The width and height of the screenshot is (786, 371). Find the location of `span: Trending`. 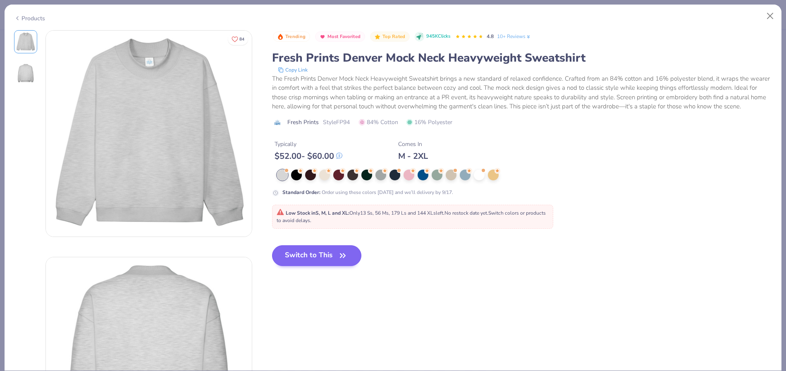

span: Trending is located at coordinates (295, 36).